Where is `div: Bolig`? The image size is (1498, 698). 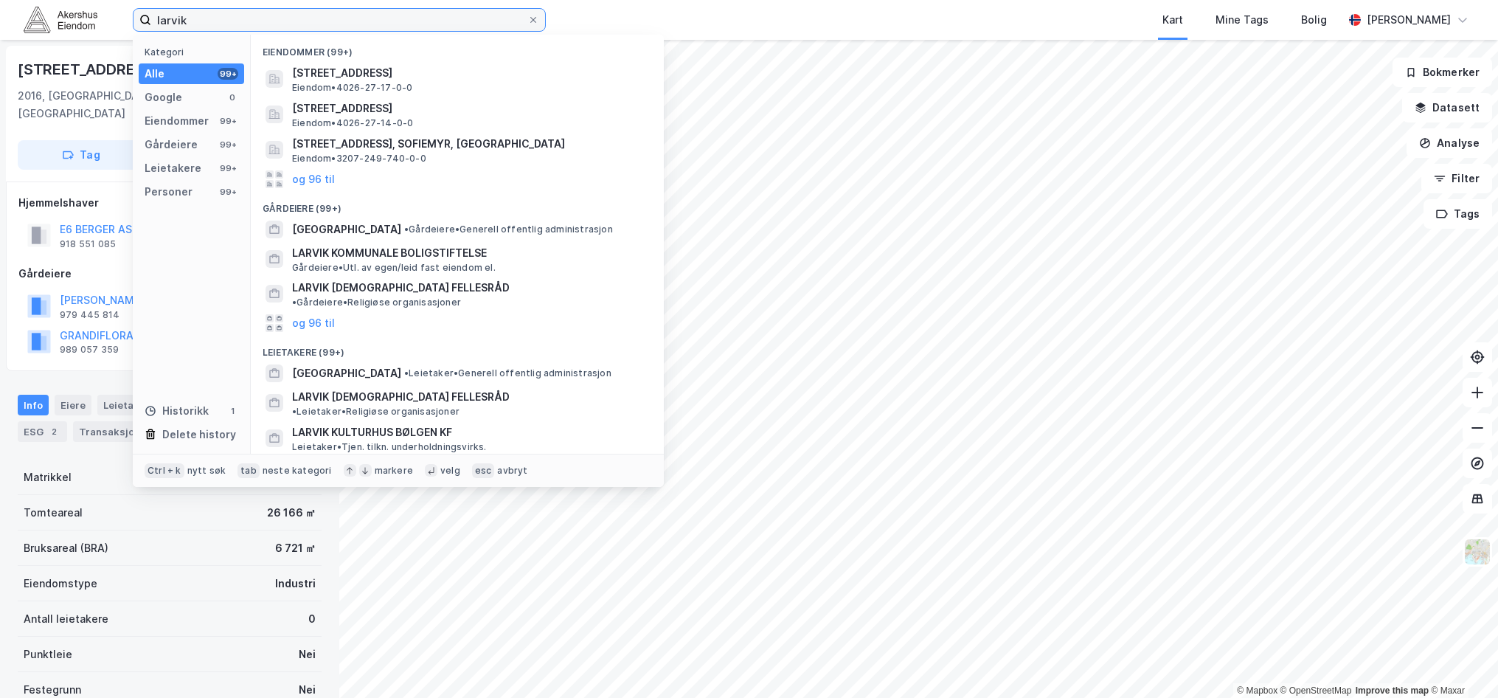 div: Bolig is located at coordinates (1314, 20).